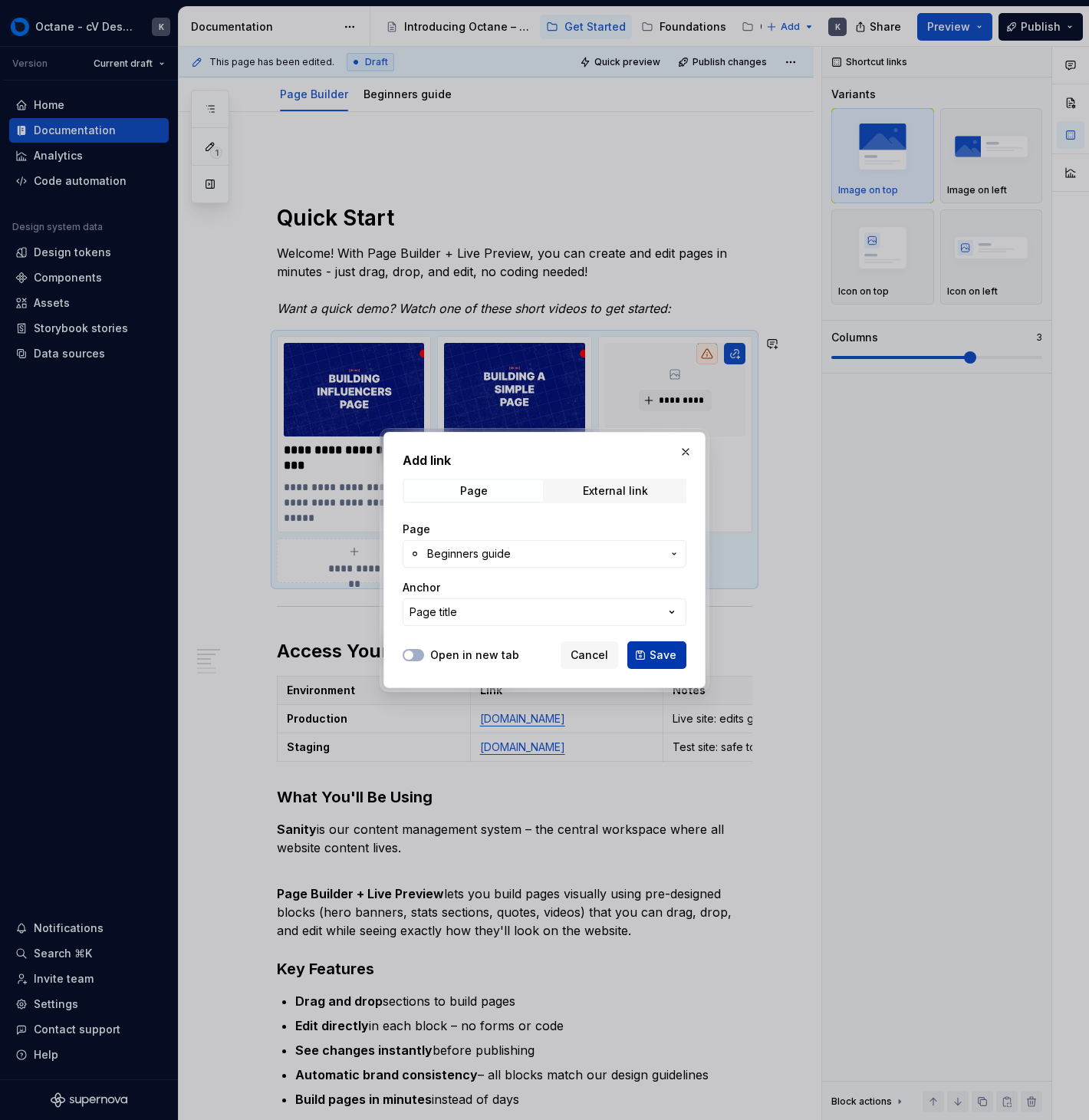 The width and height of the screenshot is (1089, 1120). What do you see at coordinates (663, 655) in the screenshot?
I see `span: Save` at bounding box center [663, 655].